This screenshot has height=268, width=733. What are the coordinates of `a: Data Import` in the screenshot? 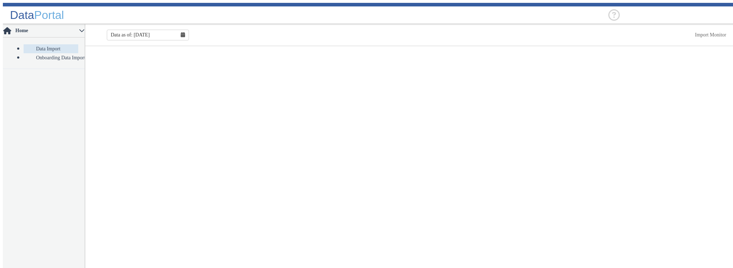 It's located at (51, 49).